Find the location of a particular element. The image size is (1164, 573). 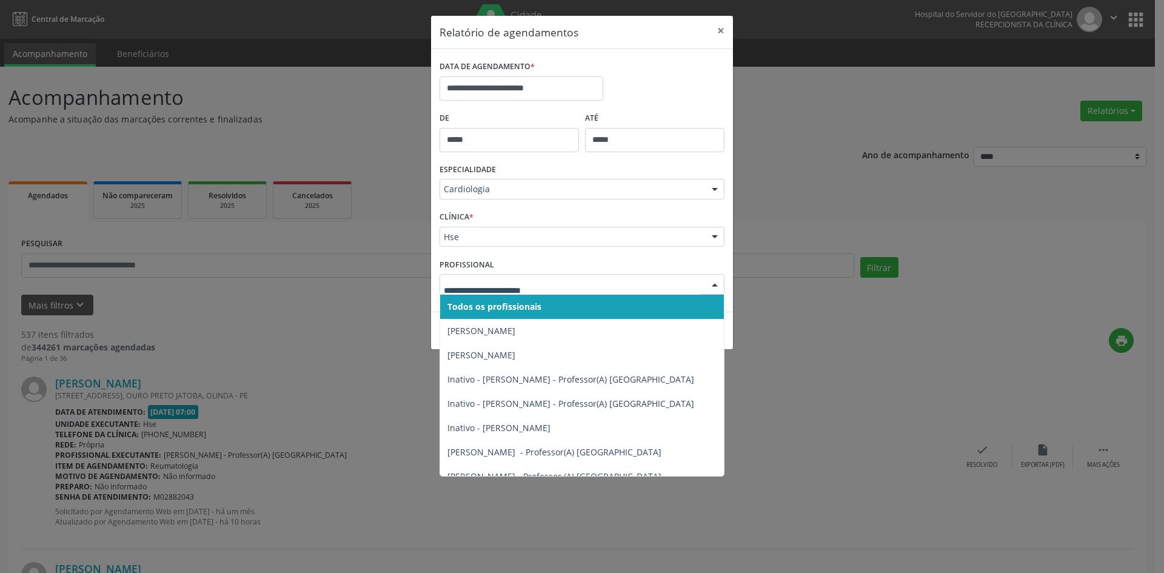

label: ATÉ is located at coordinates (655, 118).